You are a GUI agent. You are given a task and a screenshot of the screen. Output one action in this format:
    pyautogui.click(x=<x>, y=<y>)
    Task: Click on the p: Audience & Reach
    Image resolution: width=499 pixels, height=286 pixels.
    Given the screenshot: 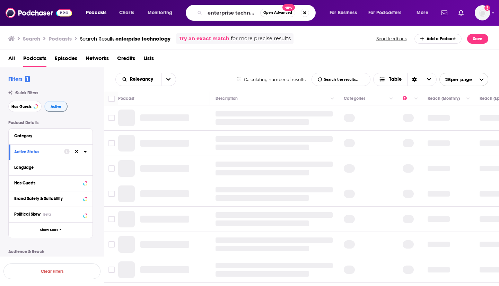 What is the action you would take?
    pyautogui.click(x=51, y=251)
    